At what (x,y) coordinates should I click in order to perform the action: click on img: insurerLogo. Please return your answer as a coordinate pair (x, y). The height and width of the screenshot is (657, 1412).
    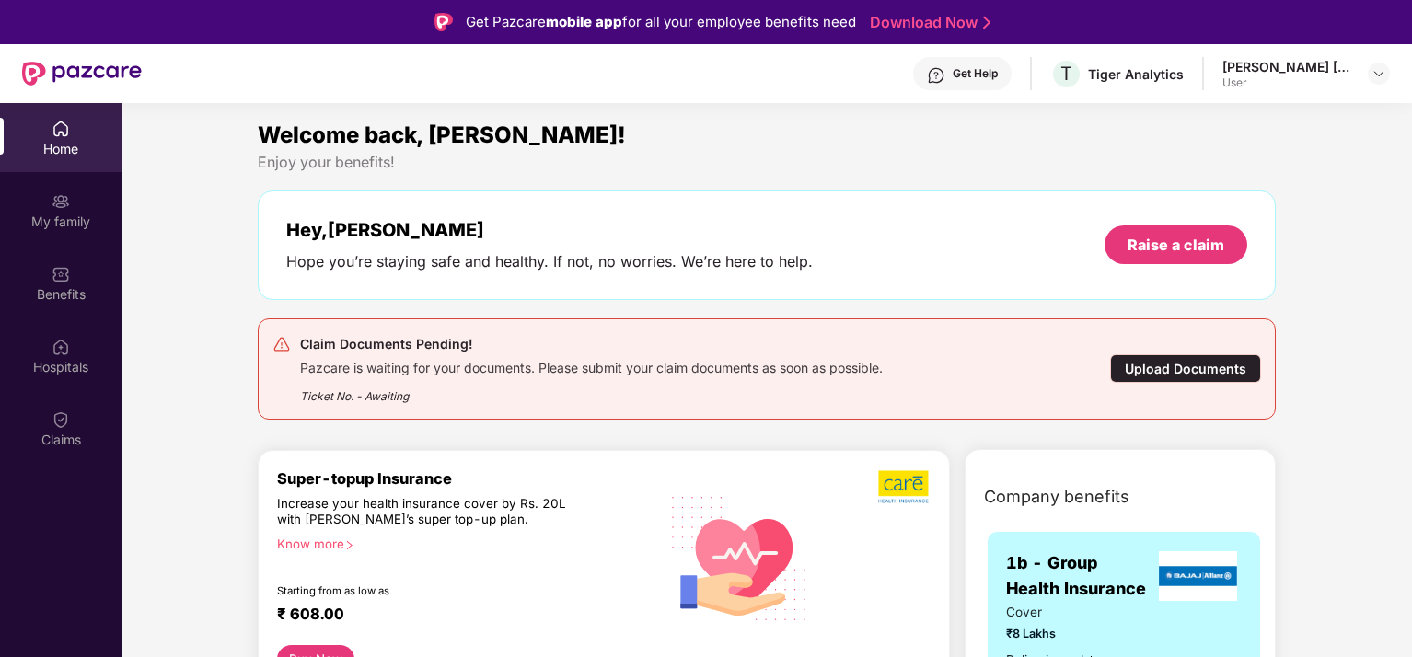
    Looking at the image, I should click on (1198, 576).